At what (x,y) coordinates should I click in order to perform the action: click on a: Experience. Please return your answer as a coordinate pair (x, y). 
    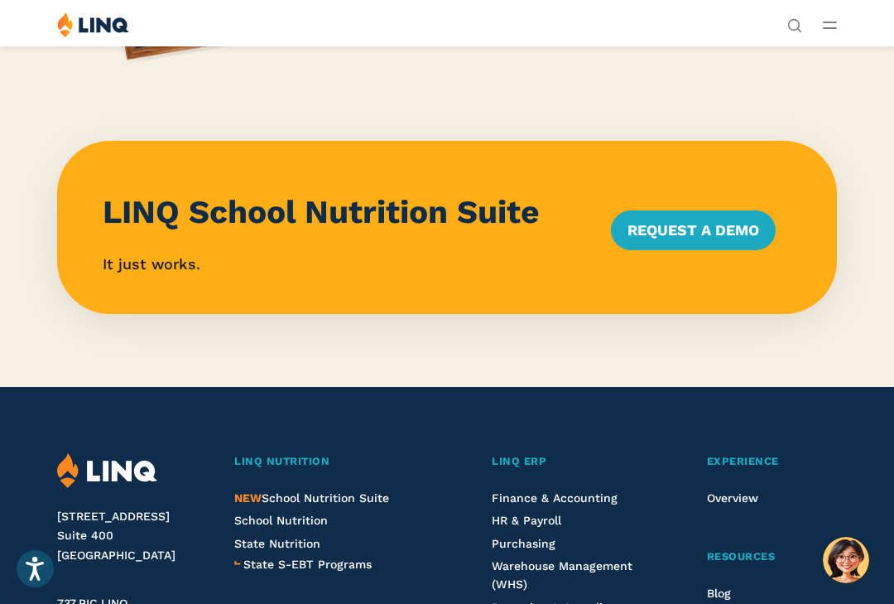
    Looking at the image, I should click on (772, 461).